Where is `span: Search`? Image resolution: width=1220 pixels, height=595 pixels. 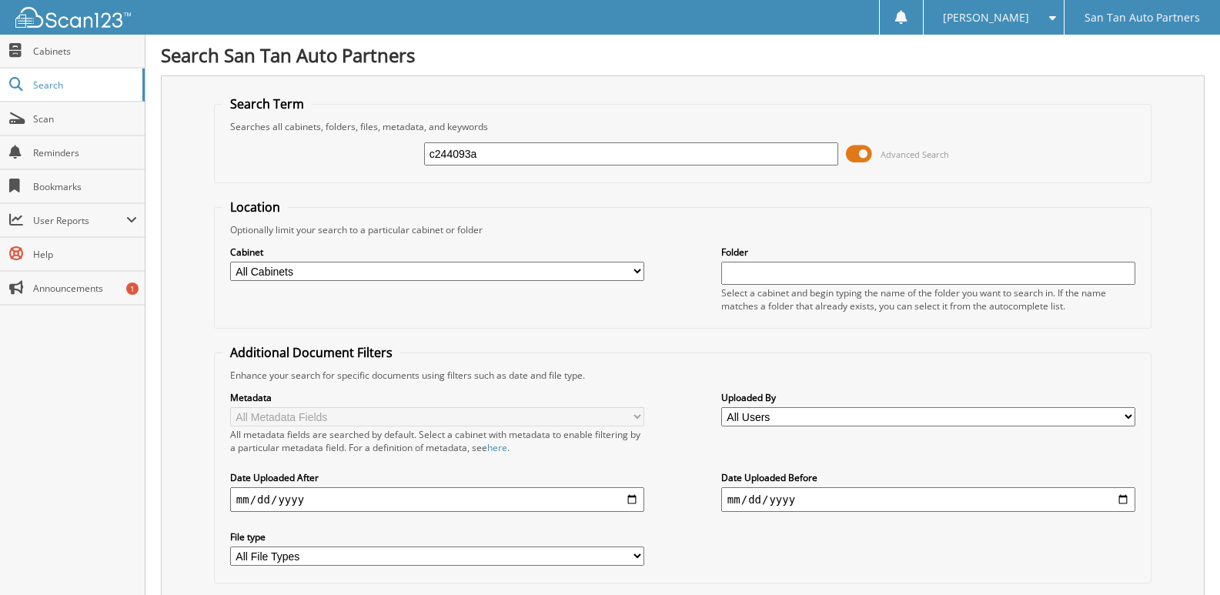
span: Search is located at coordinates (84, 85).